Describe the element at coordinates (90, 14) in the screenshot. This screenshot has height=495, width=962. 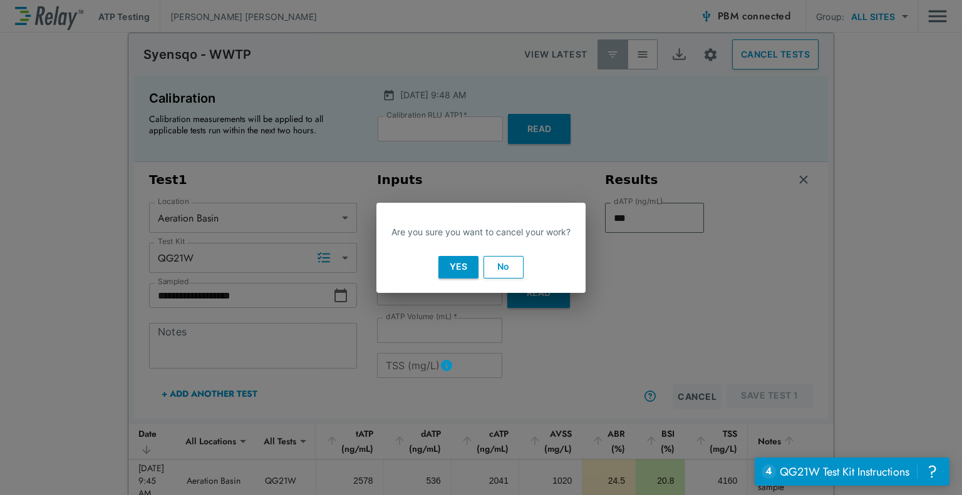
I see `div: QG21W Test Kit Instructions` at that location.